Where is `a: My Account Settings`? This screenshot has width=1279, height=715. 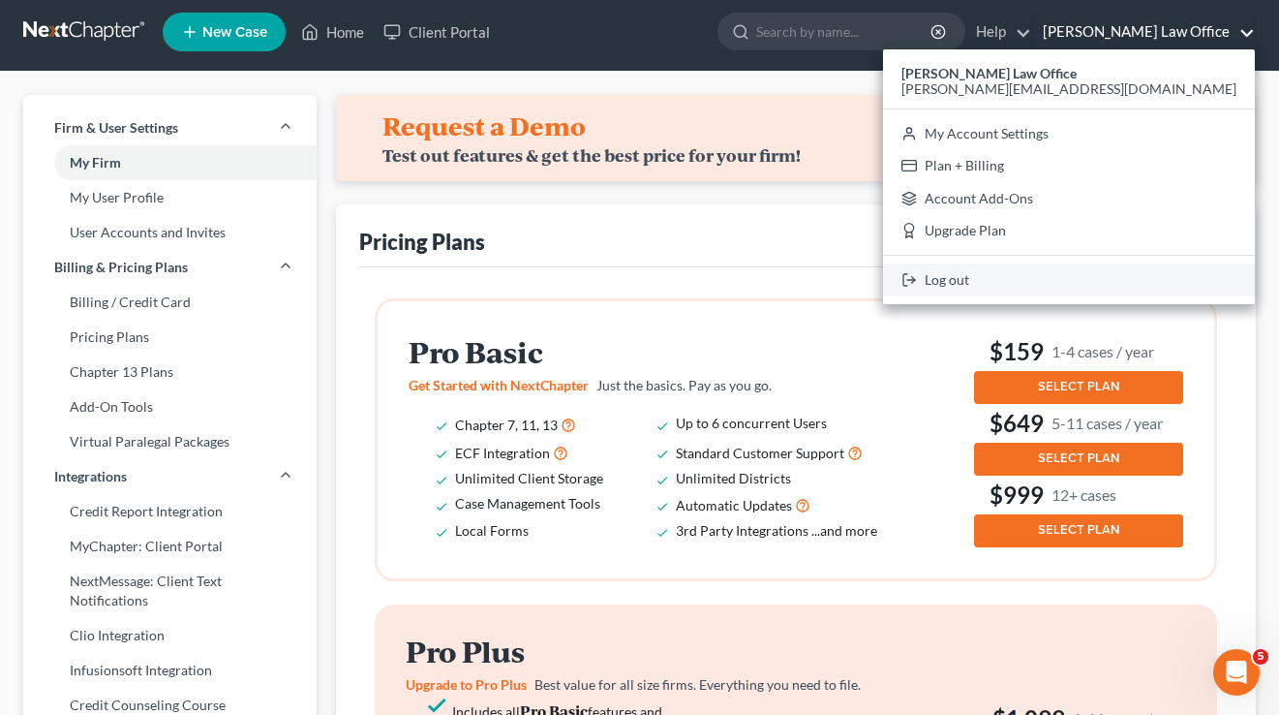 a: My Account Settings is located at coordinates (1069, 134).